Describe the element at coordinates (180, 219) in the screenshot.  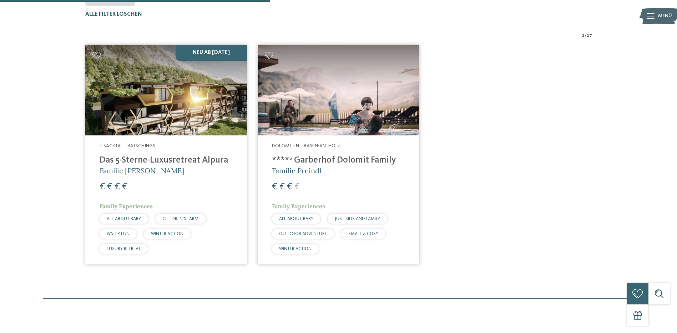
I see `span: CHILDREN’S FARM` at that location.